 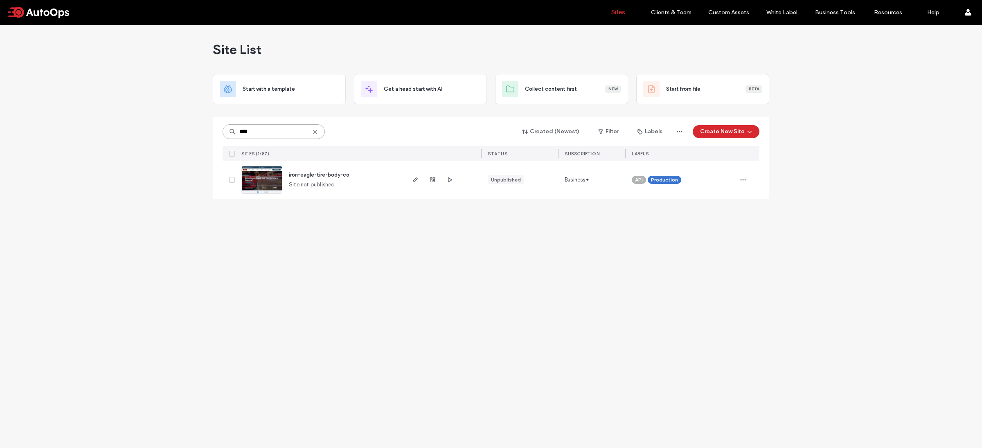 What do you see at coordinates (498, 154) in the screenshot?
I see `span: STATUS` at bounding box center [498, 154].